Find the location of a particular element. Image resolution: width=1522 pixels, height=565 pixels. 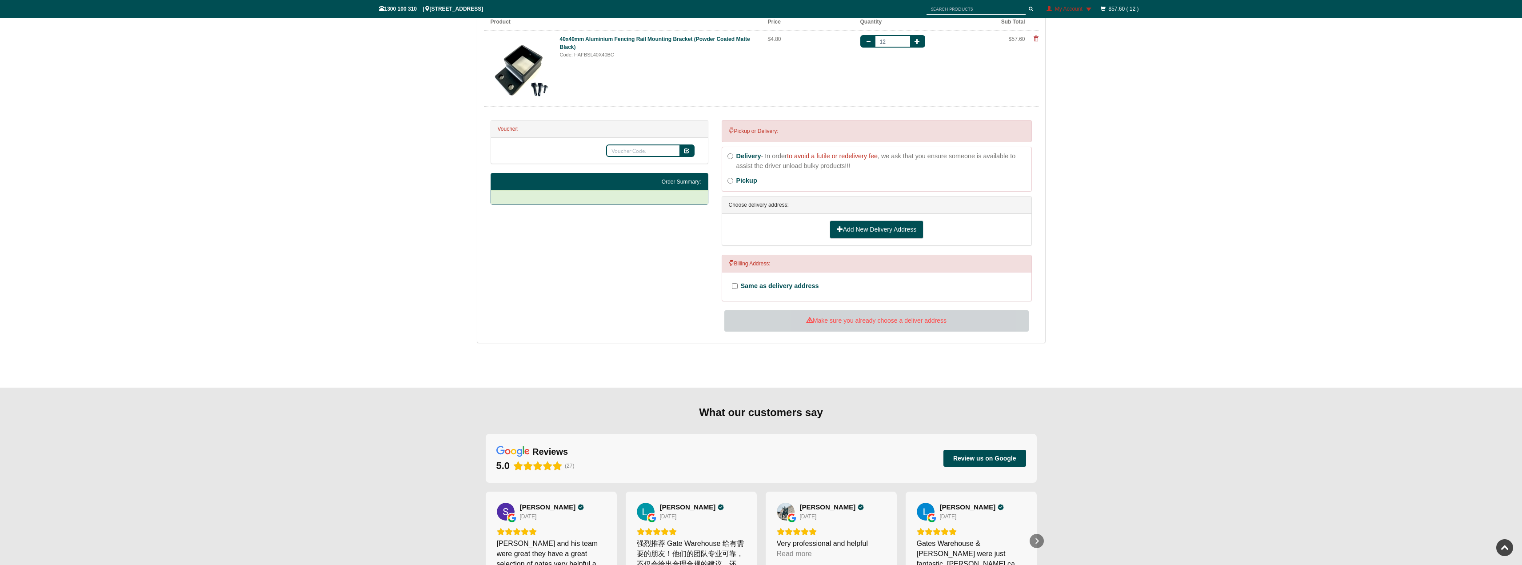

a: Review by L. Zhu is located at coordinates (692, 507).